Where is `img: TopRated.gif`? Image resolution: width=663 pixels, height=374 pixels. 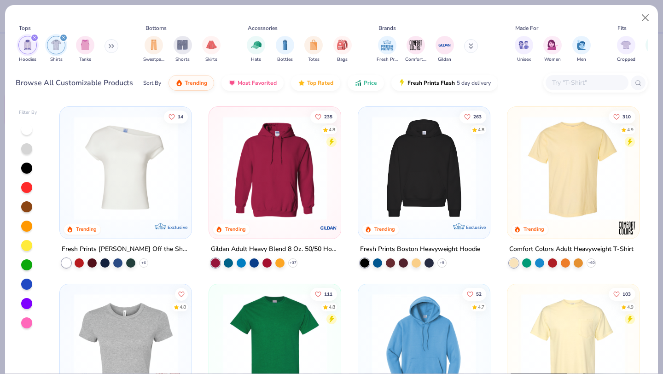 img: TopRated.gif is located at coordinates (301, 83).